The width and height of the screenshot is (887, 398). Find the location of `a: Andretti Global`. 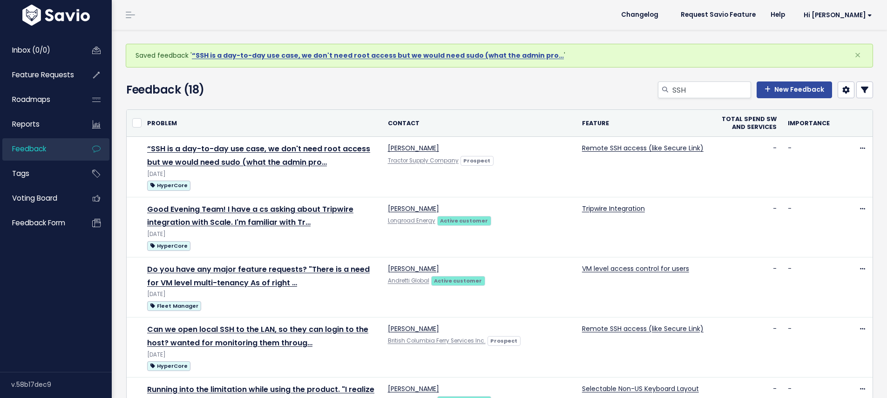

a: Andretti Global is located at coordinates (408, 281).